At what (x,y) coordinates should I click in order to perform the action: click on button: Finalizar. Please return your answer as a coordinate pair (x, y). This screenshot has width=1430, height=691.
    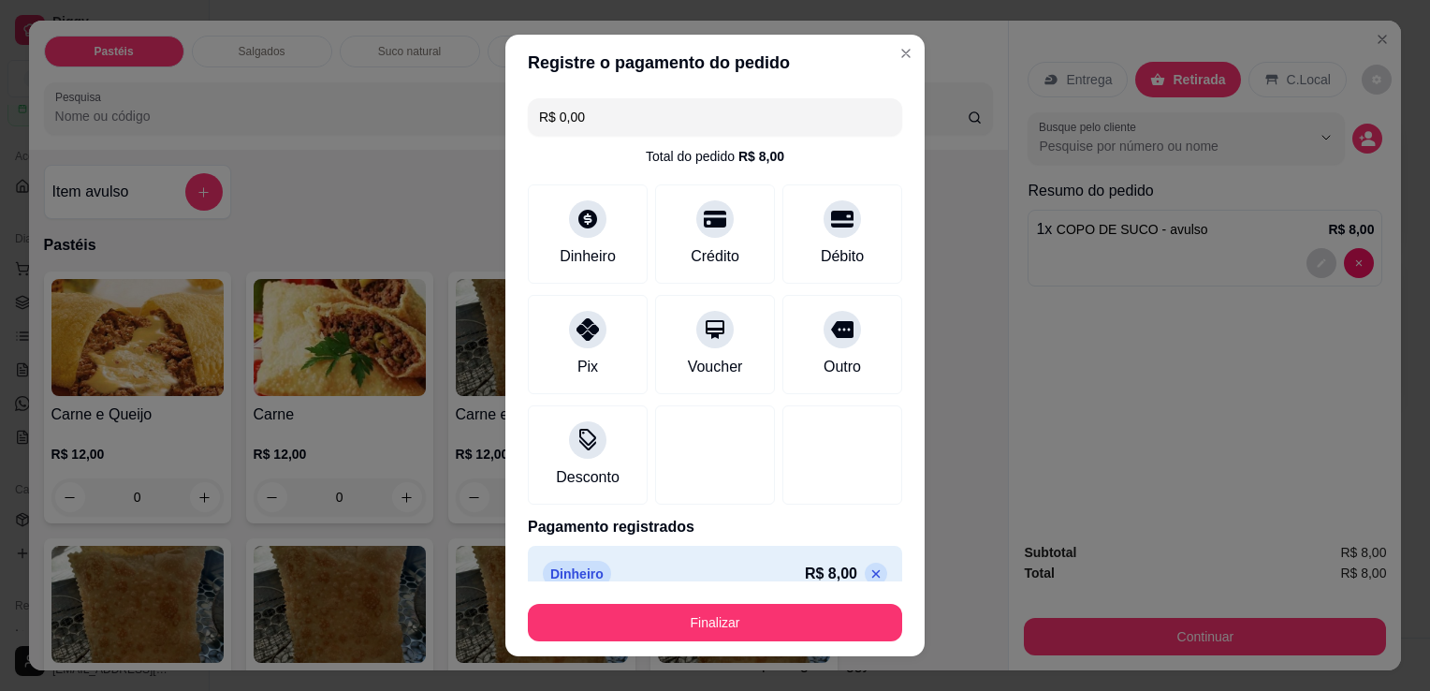
    Looking at the image, I should click on (715, 622).